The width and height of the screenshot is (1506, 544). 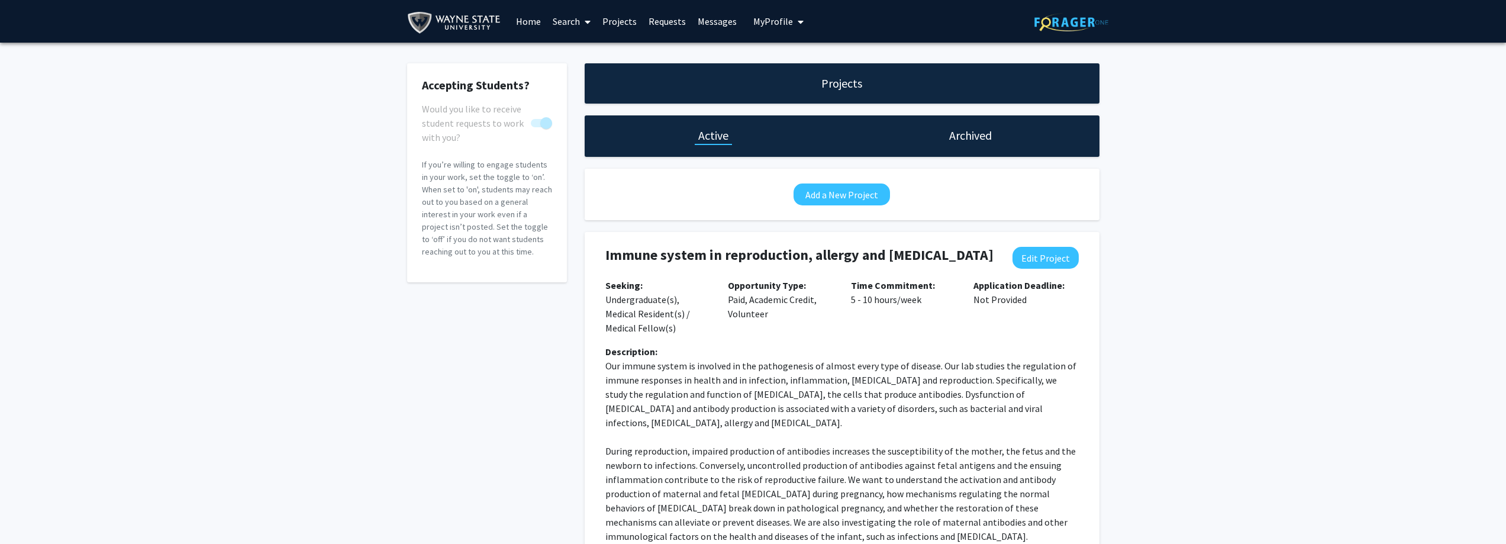 What do you see at coordinates (893, 285) in the screenshot?
I see `b: Time Commitment:` at bounding box center [893, 285].